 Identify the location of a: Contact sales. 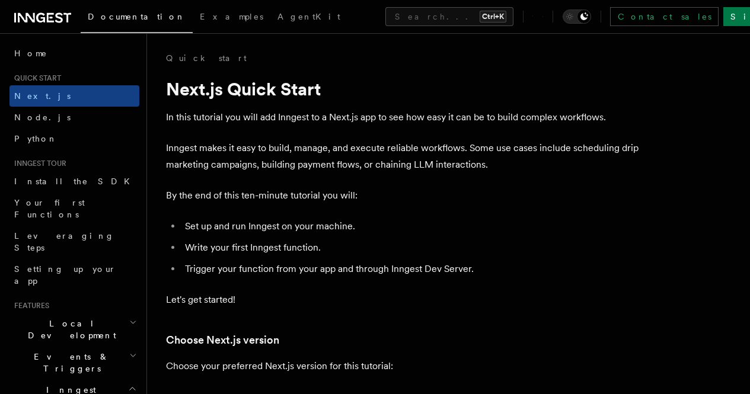
(664, 17).